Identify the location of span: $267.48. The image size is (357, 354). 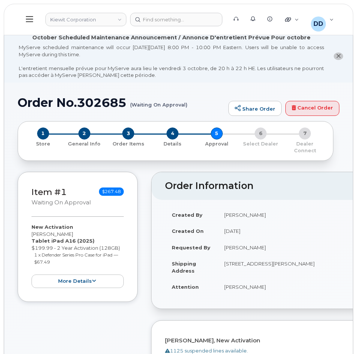
(111, 192).